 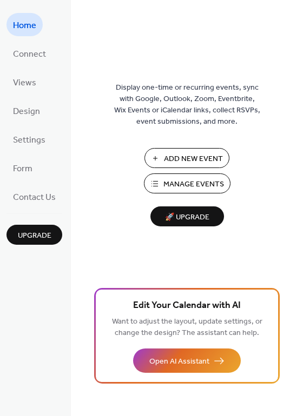 What do you see at coordinates (27, 110) in the screenshot?
I see `a: Design` at bounding box center [27, 110].